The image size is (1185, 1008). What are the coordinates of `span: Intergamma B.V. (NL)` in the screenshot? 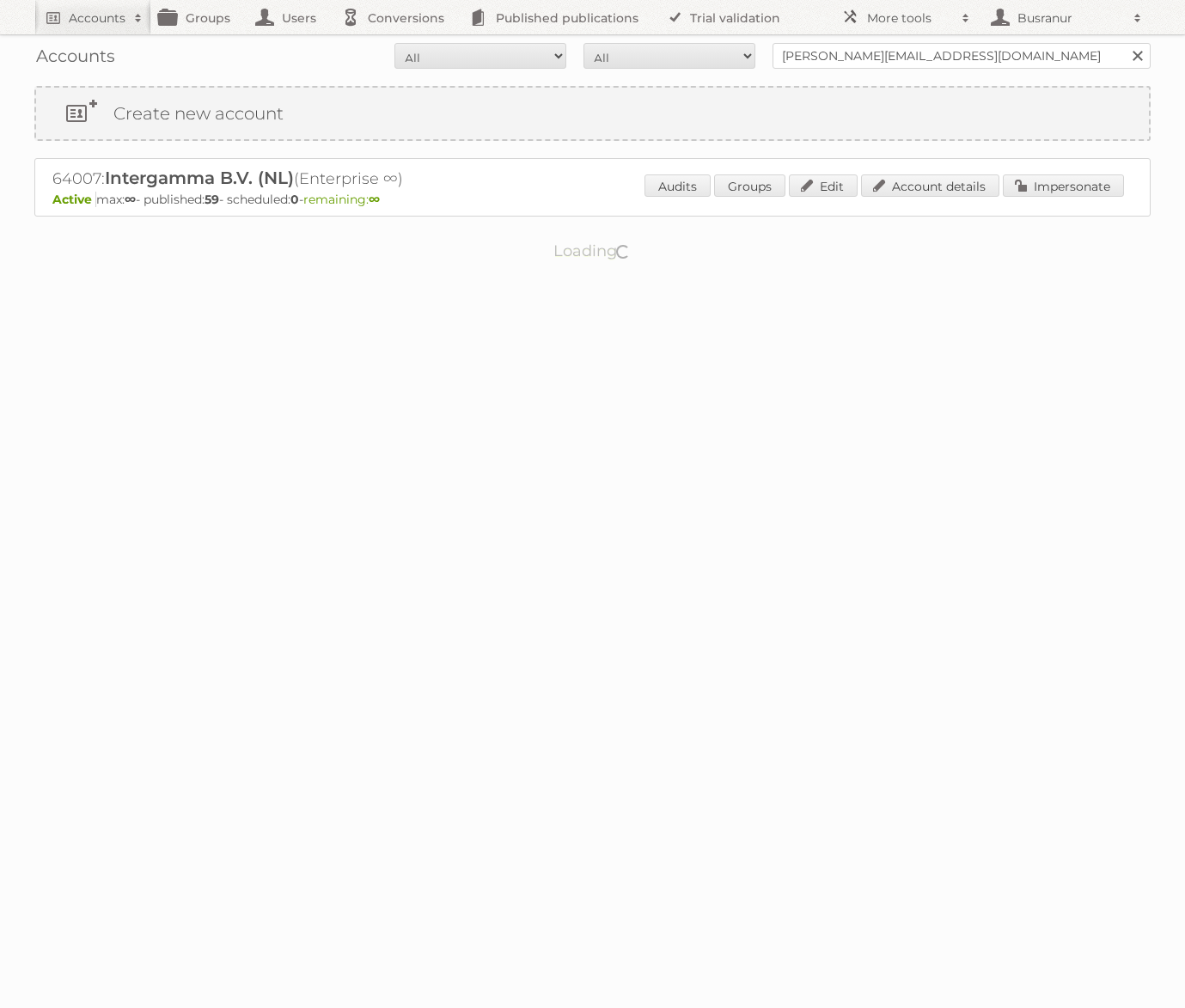 It's located at (200, 178).